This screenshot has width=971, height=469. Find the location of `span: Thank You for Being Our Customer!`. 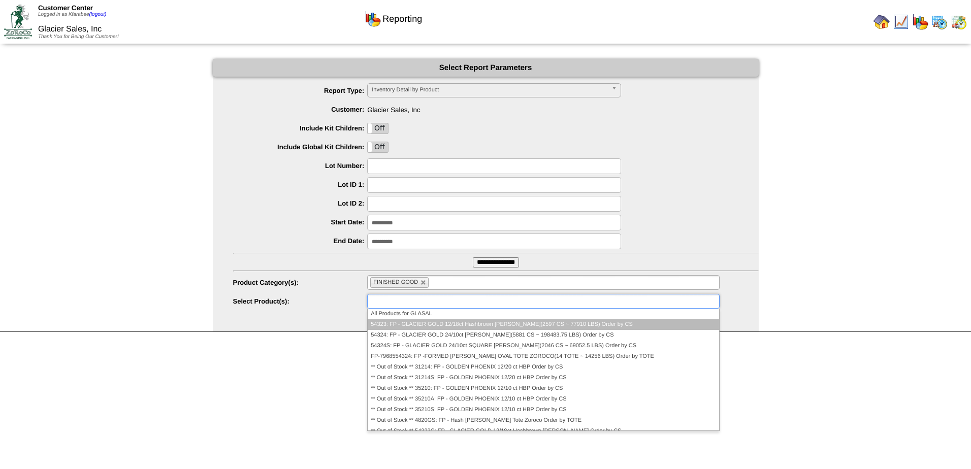

span: Thank You for Being Our Customer! is located at coordinates (78, 37).